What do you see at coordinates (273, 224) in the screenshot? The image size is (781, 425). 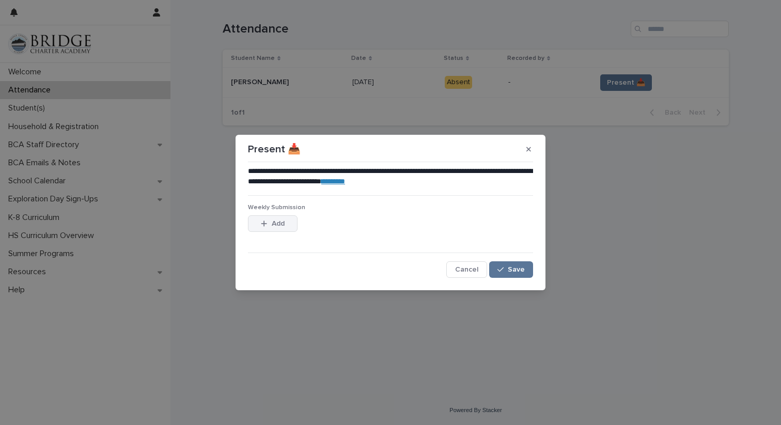 I see `button: Add` at bounding box center [273, 224].